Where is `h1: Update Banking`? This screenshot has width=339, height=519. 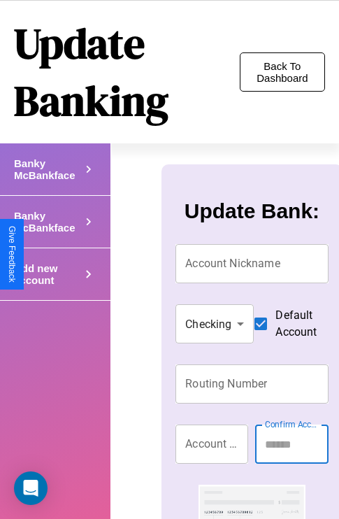 h1: Update Banking is located at coordinates (127, 72).